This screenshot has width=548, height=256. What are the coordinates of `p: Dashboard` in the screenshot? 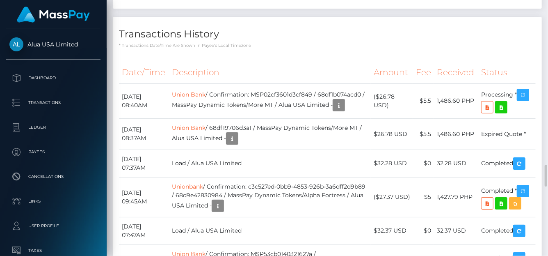 It's located at (53, 78).